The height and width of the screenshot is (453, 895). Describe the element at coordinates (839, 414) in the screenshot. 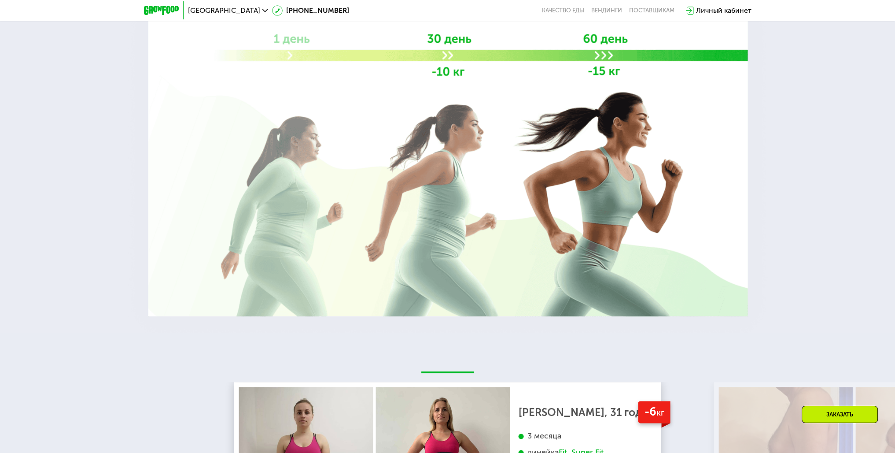

I see `div: Заказать` at that location.